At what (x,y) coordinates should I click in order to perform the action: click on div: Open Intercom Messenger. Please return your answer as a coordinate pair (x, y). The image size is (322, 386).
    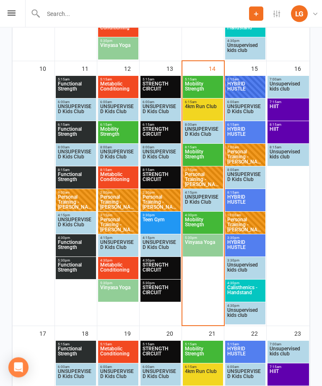
    Looking at the image, I should click on (18, 368).